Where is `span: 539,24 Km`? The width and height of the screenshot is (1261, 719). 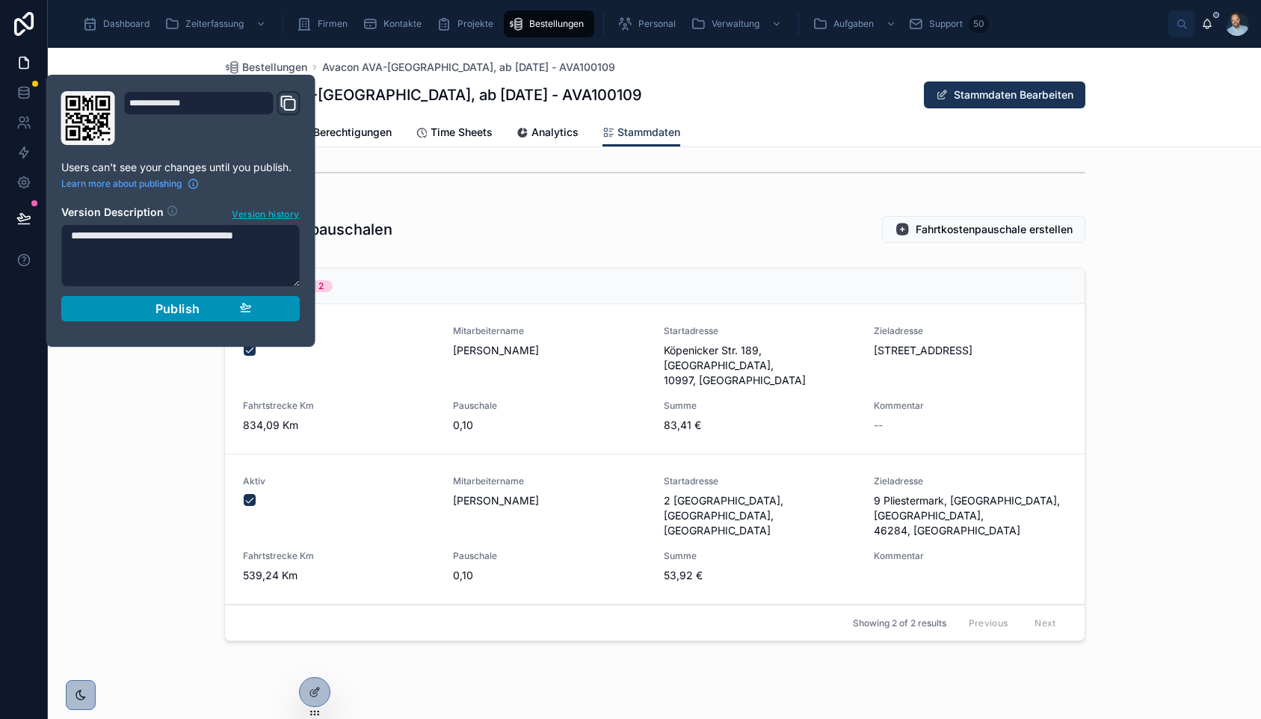 span: 539,24 Km is located at coordinates (339, 576).